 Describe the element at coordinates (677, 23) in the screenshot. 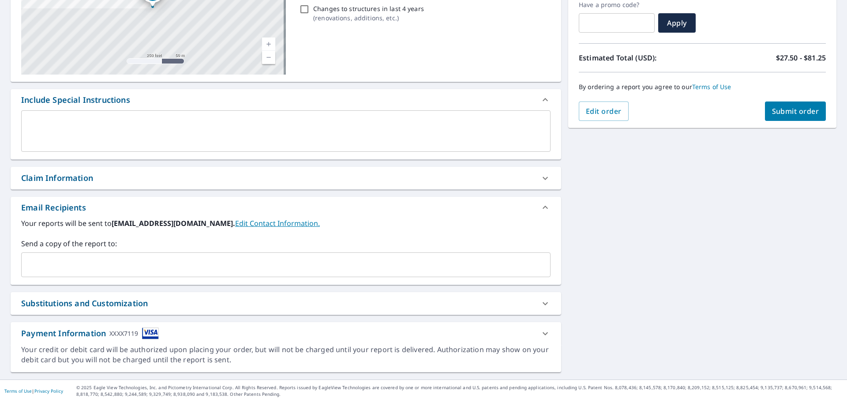

I see `button: Apply` at that location.